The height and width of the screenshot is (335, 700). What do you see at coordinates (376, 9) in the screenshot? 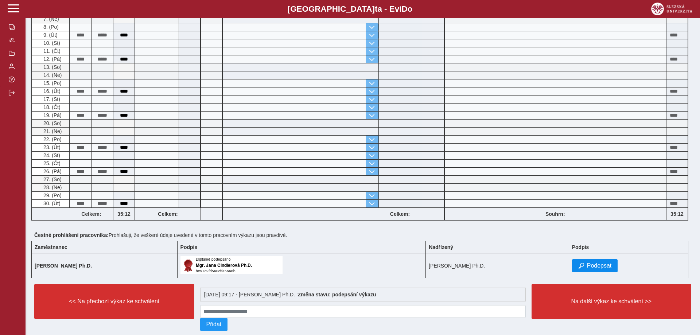
I see `span: t` at bounding box center [376, 9].